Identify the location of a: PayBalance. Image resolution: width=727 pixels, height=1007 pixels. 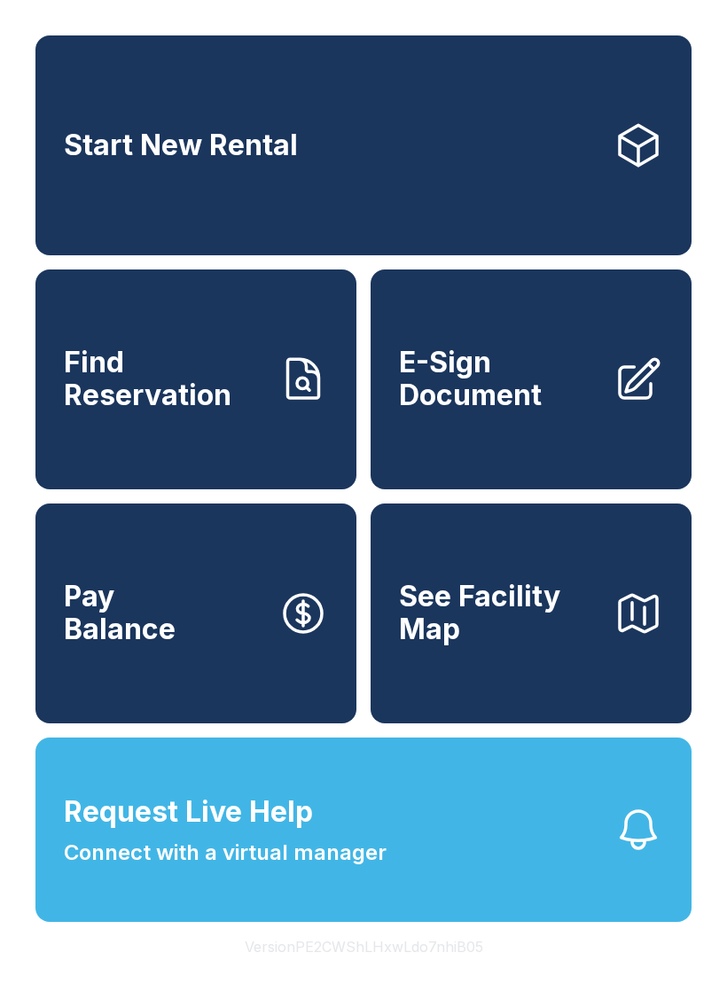
(196, 613).